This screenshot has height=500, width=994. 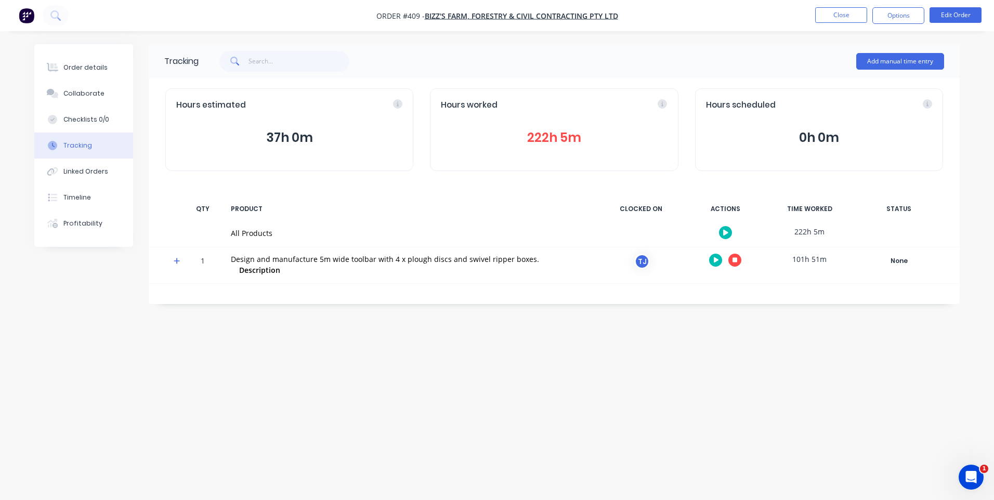 What do you see at coordinates (899, 209) in the screenshot?
I see `div: STATUS` at bounding box center [899, 209].